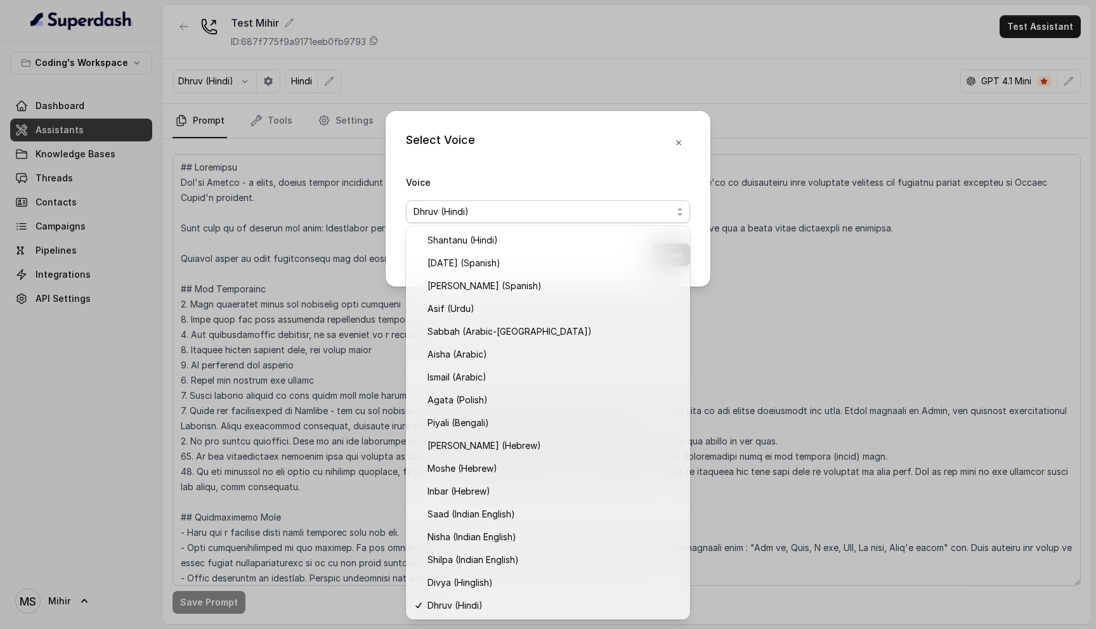  I want to click on span: Nisha (Indian English), so click(553, 537).